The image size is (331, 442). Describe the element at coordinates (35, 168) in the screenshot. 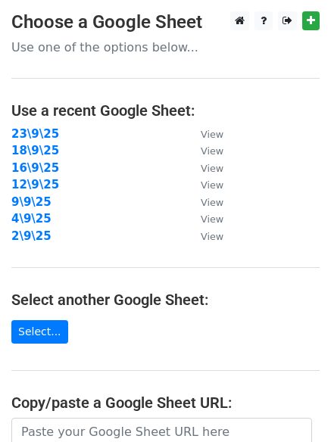

I see `a: 16\9\25` at that location.